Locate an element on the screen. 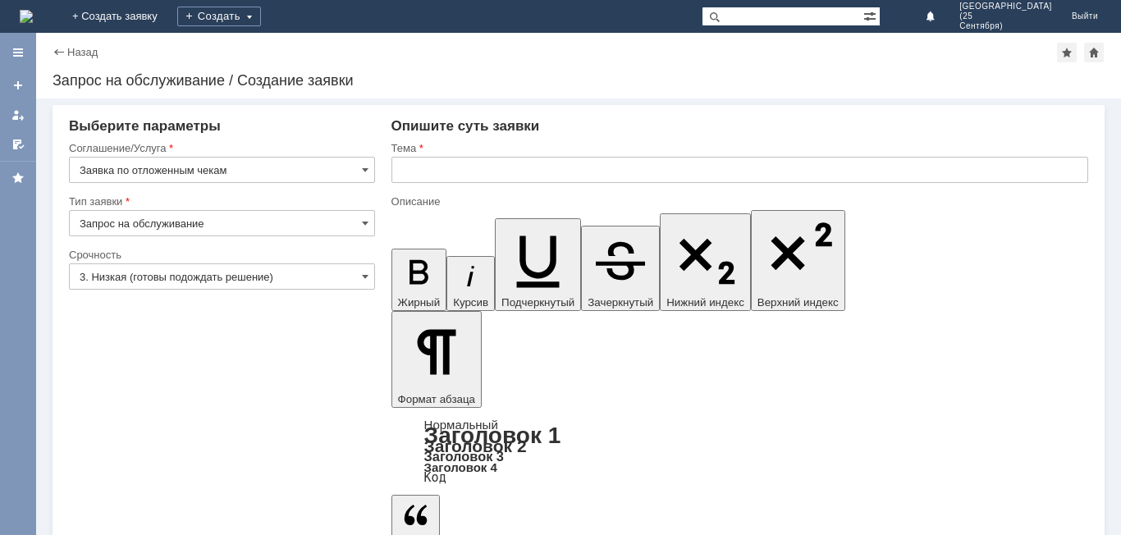  span: Нижний индекс is located at coordinates (705, 302).